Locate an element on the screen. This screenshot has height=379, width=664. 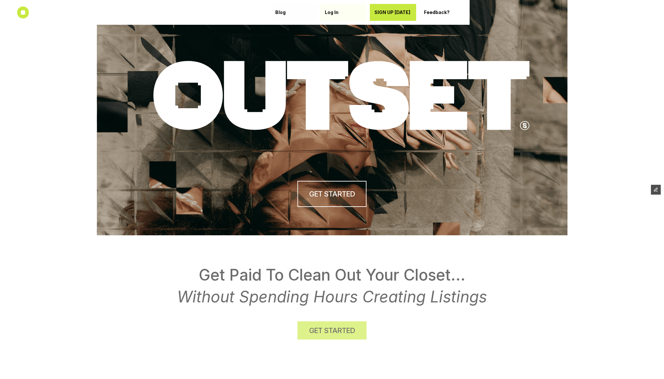
a: Feedback? is located at coordinates (442, 12).